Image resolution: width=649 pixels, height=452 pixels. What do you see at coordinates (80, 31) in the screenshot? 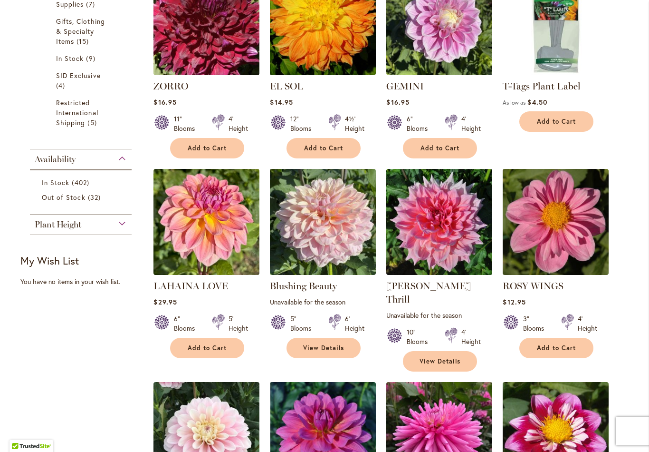
I see `span: Gifts, Clothing & Specialty Items` at bounding box center [80, 31].